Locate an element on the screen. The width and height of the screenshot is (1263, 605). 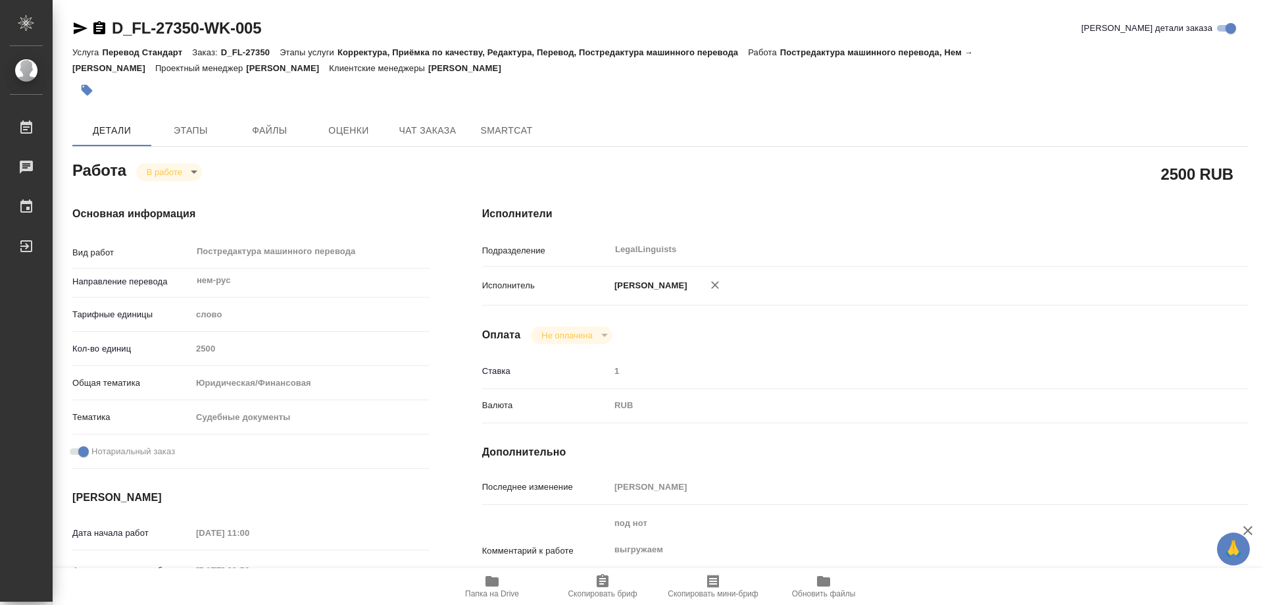
span: Скопировать мини-бриф is located at coordinates (713, 593).